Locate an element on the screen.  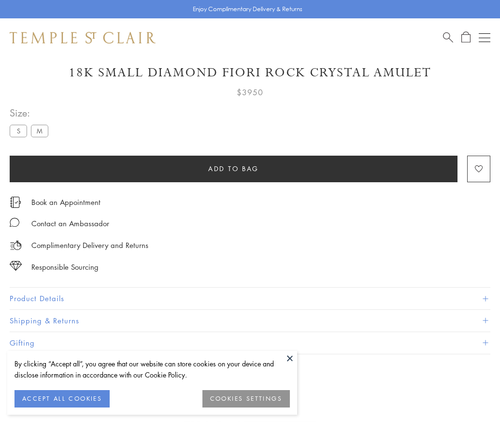
div: By clicking “Accept all”, you agree that our website can store cookies on your device and disclos... is located at coordinates (152, 369).